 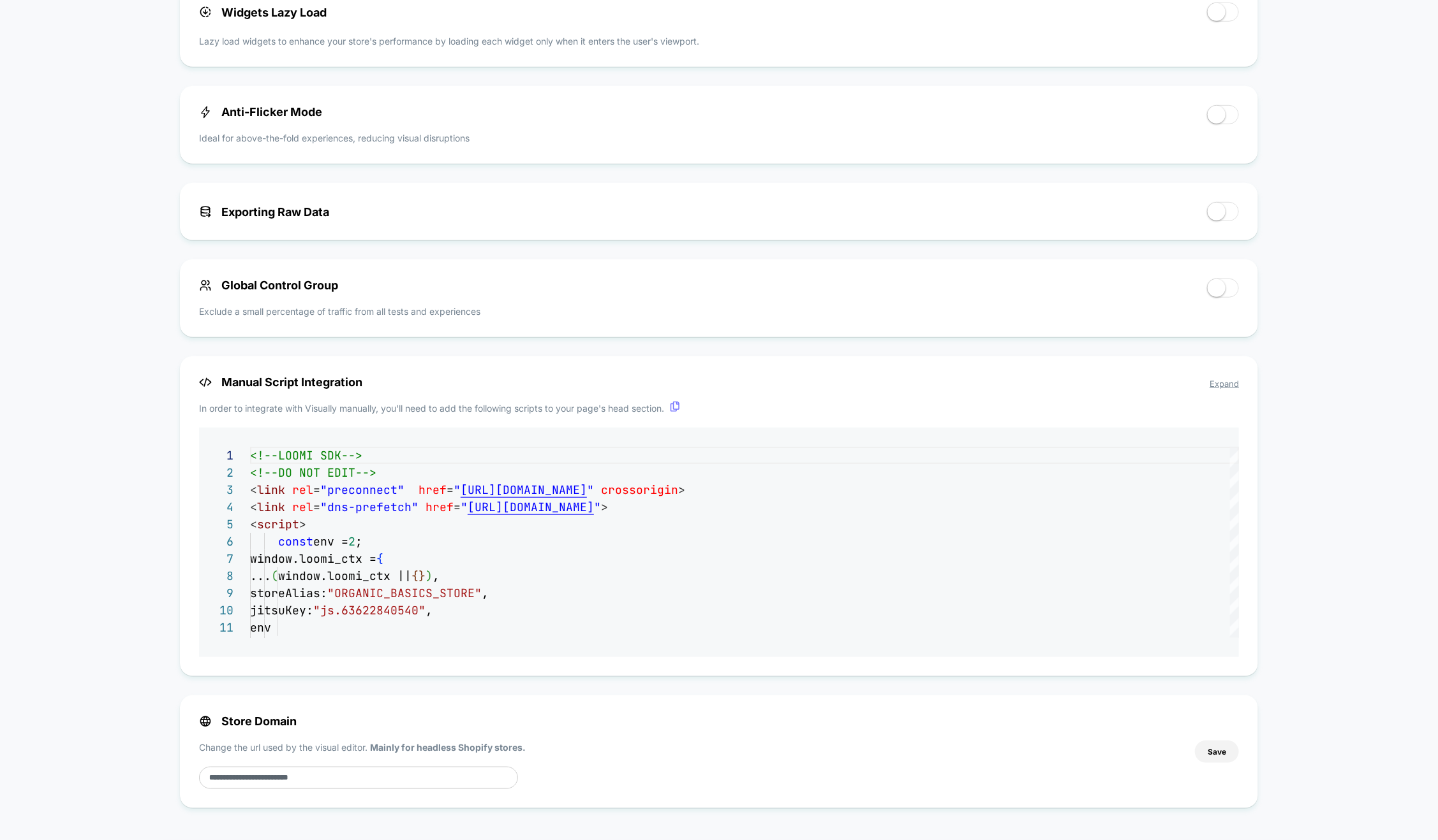 I want to click on button: Save, so click(x=1216, y=751).